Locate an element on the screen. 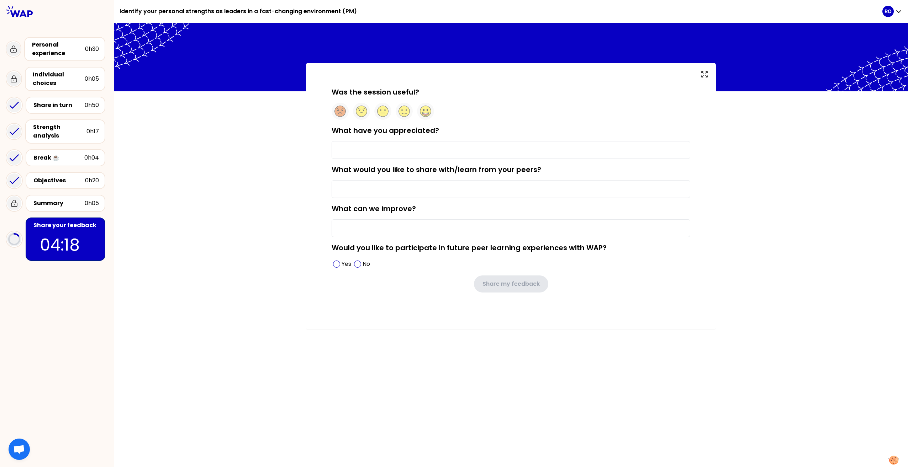 This screenshot has height=467, width=908. p: Yes is located at coordinates (346, 264).